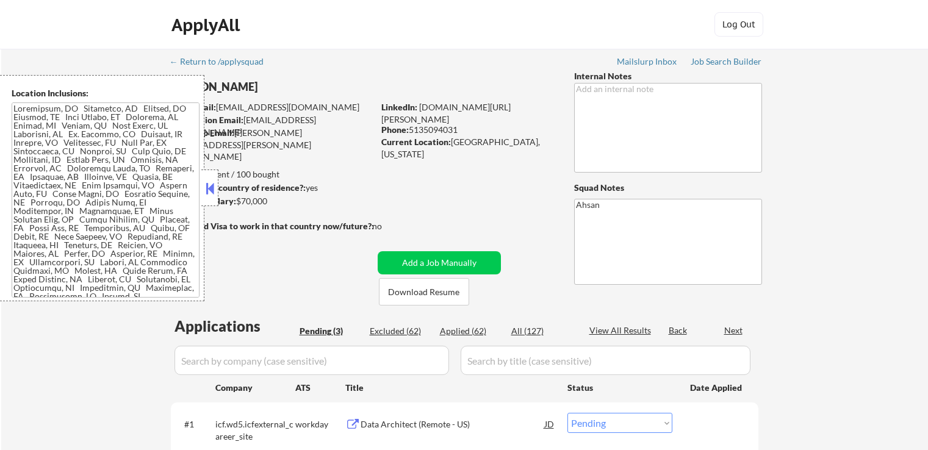  I want to click on div: Back, so click(678, 331).